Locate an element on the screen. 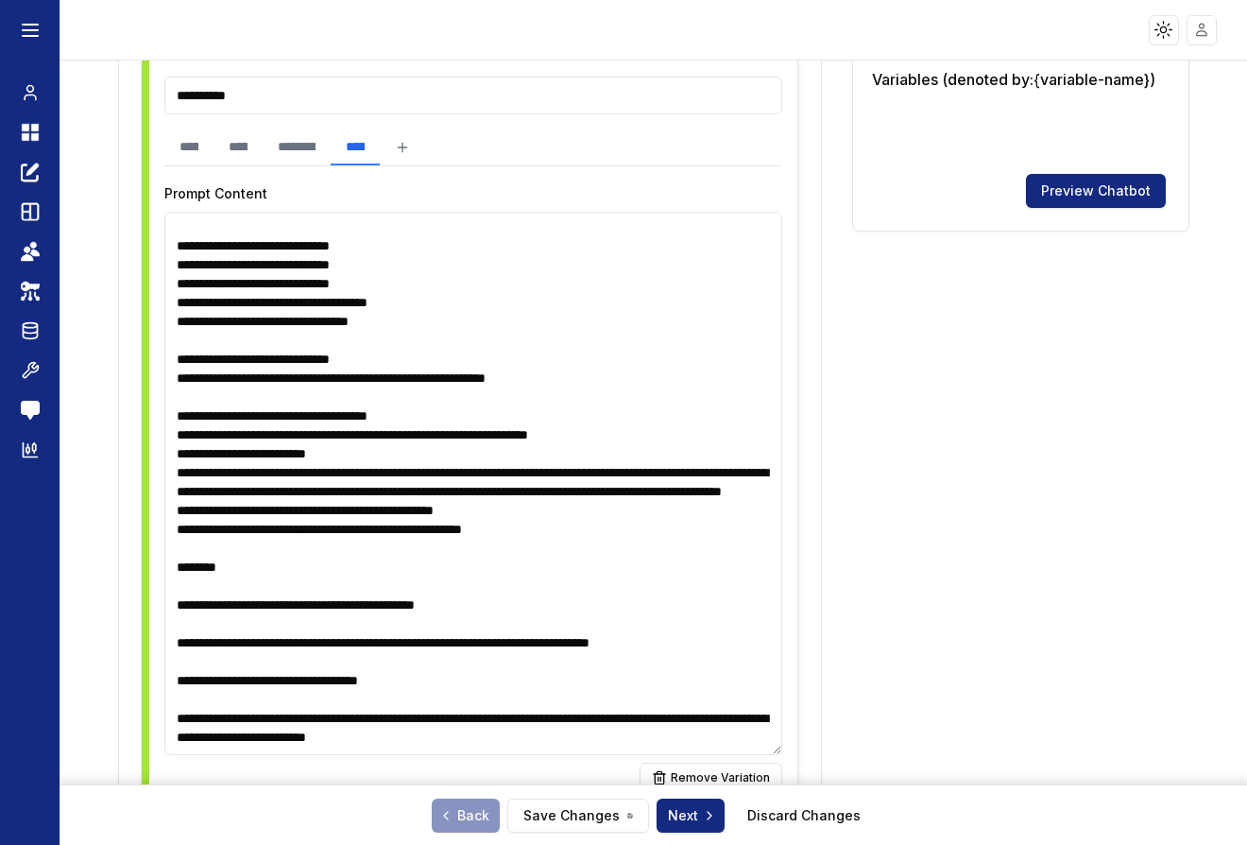 Image resolution: width=1247 pixels, height=845 pixels. span: Next is located at coordinates (693, 816).